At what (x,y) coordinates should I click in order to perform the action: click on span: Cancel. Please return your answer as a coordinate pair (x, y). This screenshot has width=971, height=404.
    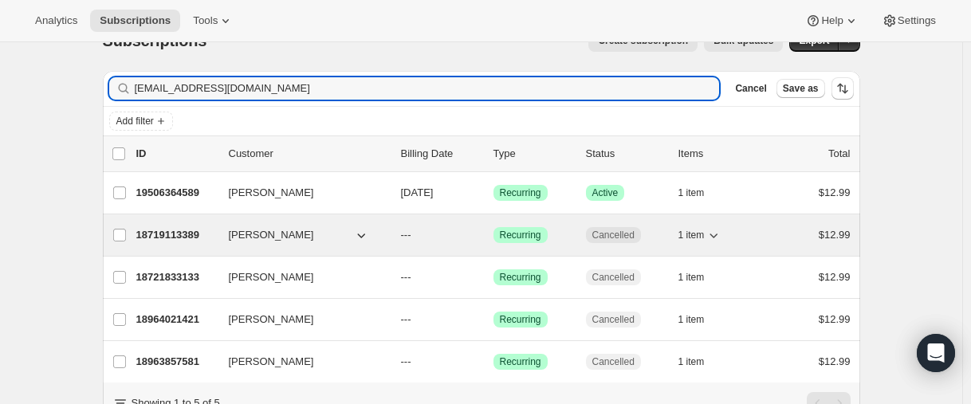
    Looking at the image, I should click on (750, 88).